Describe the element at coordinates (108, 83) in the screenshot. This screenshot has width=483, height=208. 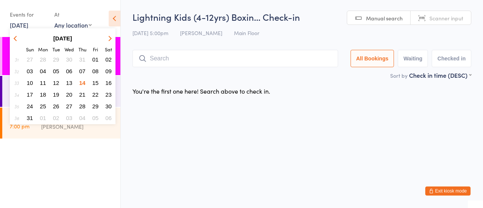
I see `span: 16` at that location.